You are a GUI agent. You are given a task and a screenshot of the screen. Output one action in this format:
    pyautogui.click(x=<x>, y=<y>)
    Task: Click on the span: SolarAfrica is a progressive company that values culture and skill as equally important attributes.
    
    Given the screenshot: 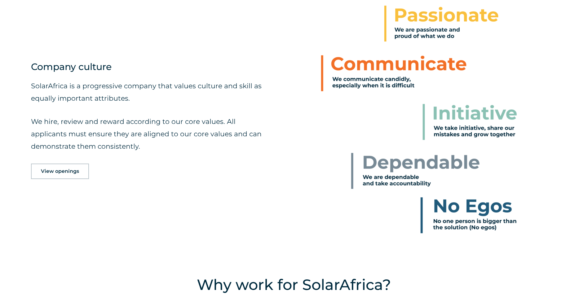 What is the action you would take?
    pyautogui.click(x=146, y=92)
    